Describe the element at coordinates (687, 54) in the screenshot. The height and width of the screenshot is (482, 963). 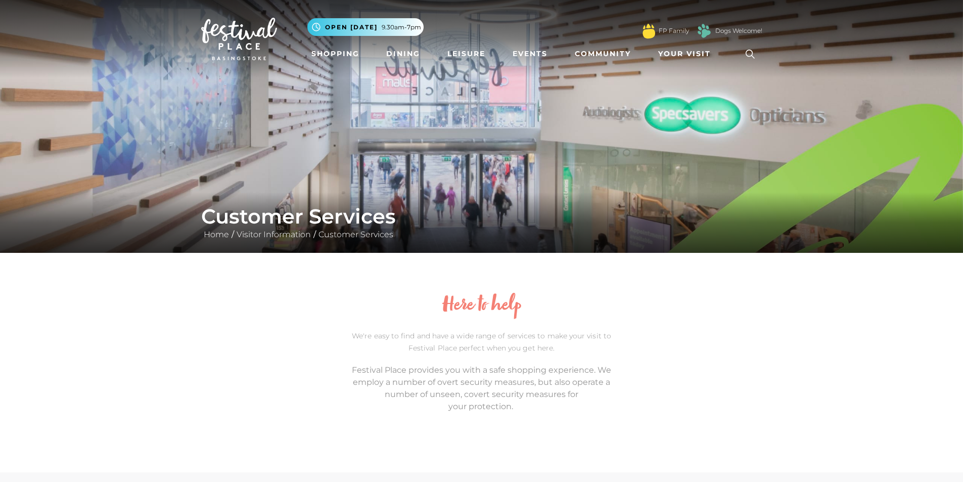
I see `a: Your Visit` at that location.